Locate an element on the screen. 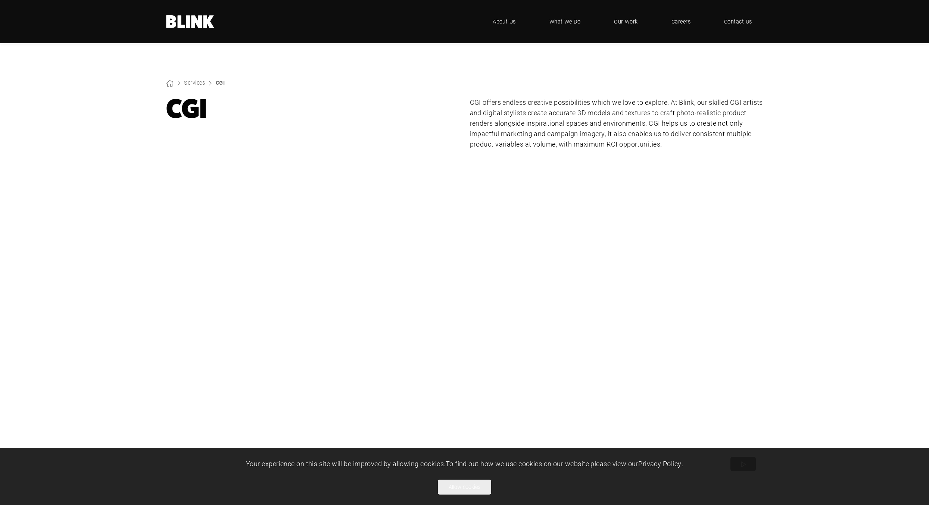 The height and width of the screenshot is (505, 929). a: Home is located at coordinates (190, 22).